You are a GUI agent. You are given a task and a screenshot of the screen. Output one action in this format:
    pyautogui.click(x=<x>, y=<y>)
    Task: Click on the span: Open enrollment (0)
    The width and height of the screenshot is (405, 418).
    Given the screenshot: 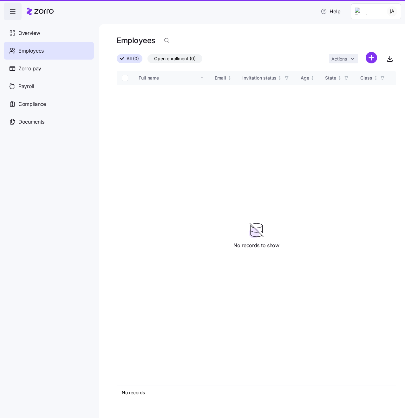 What is the action you would take?
    pyautogui.click(x=175, y=59)
    